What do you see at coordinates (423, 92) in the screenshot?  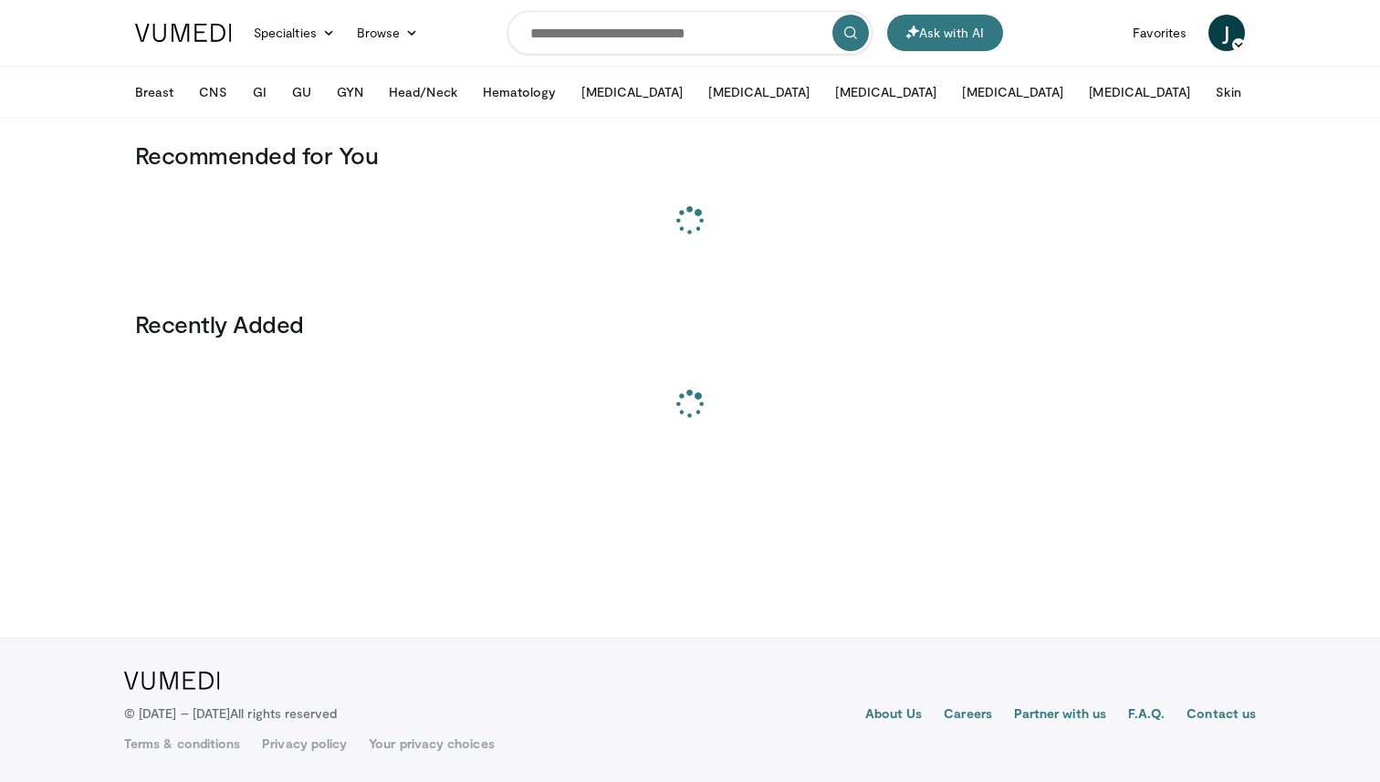 I see `button: Head/Neck` at bounding box center [423, 92].